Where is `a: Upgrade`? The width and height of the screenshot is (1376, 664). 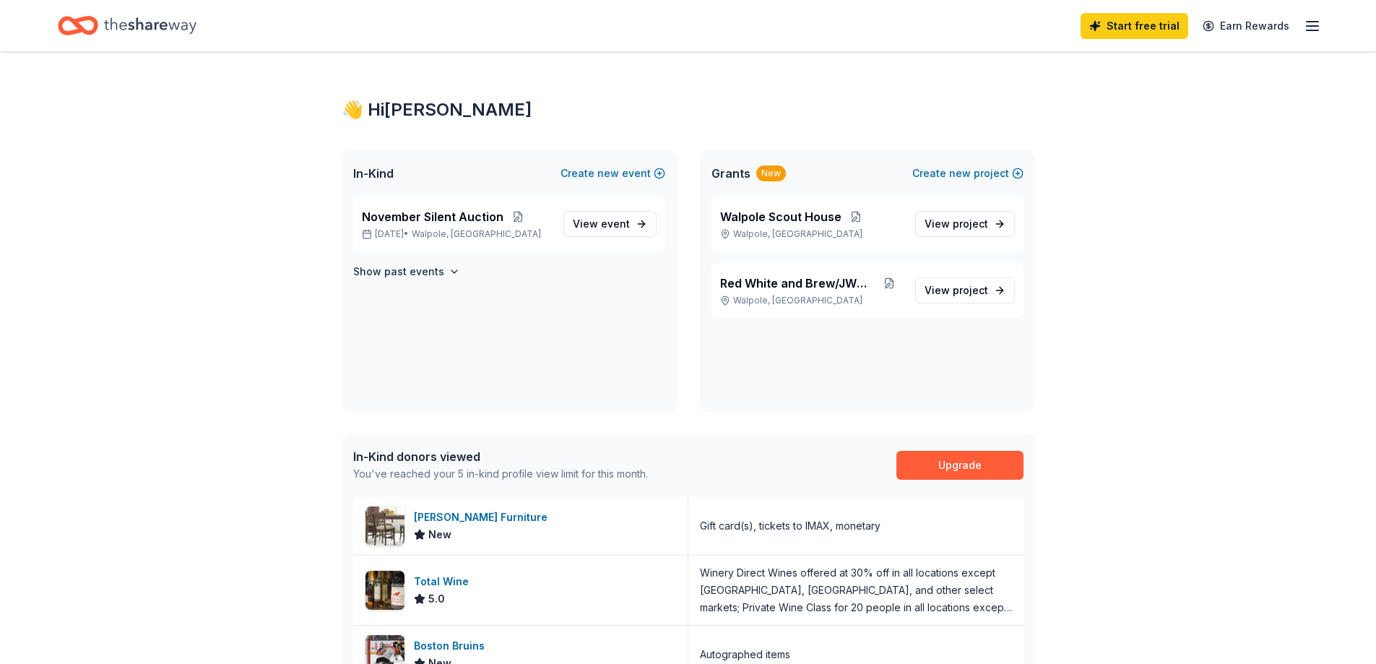
a: Upgrade is located at coordinates (960, 465).